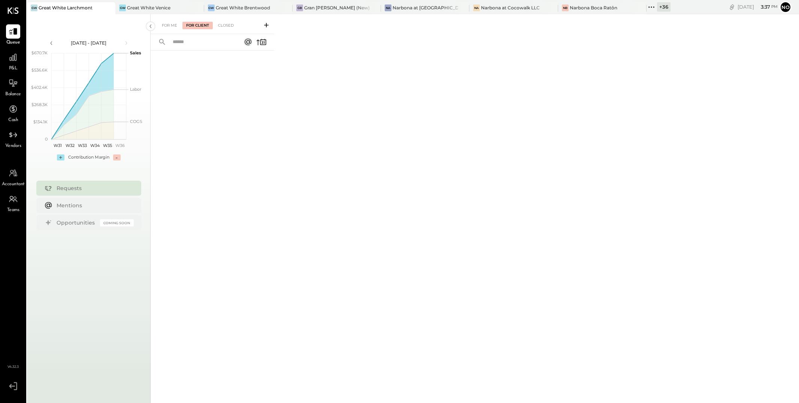 This screenshot has height=403, width=799. I want to click on text: W35, so click(108, 145).